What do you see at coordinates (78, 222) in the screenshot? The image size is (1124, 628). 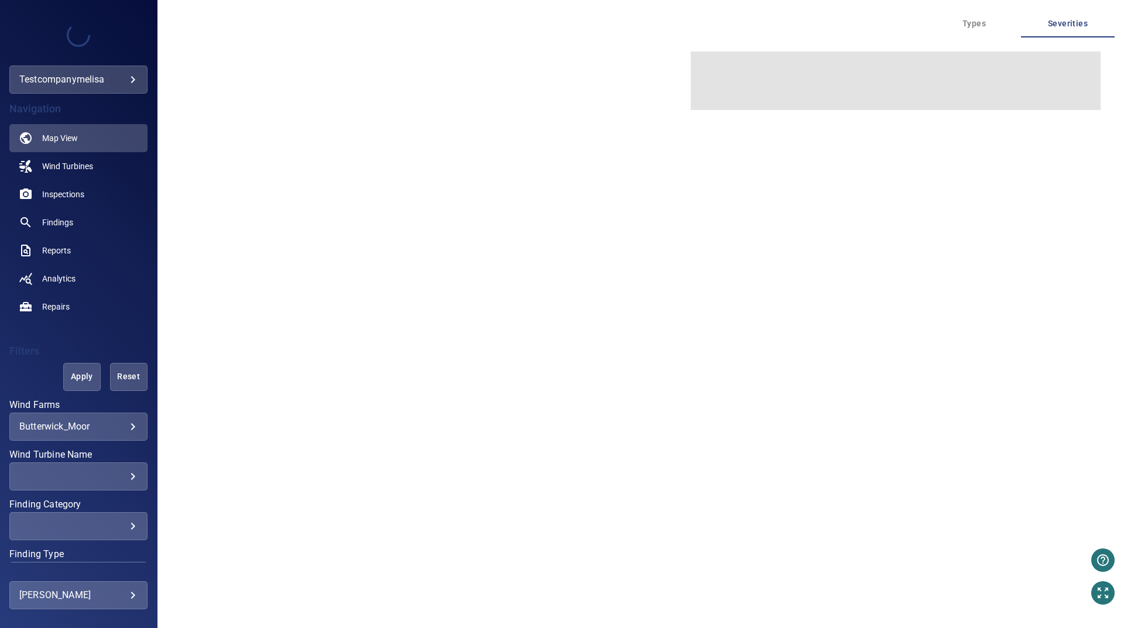 I see `a: findings noActive` at bounding box center [78, 222].